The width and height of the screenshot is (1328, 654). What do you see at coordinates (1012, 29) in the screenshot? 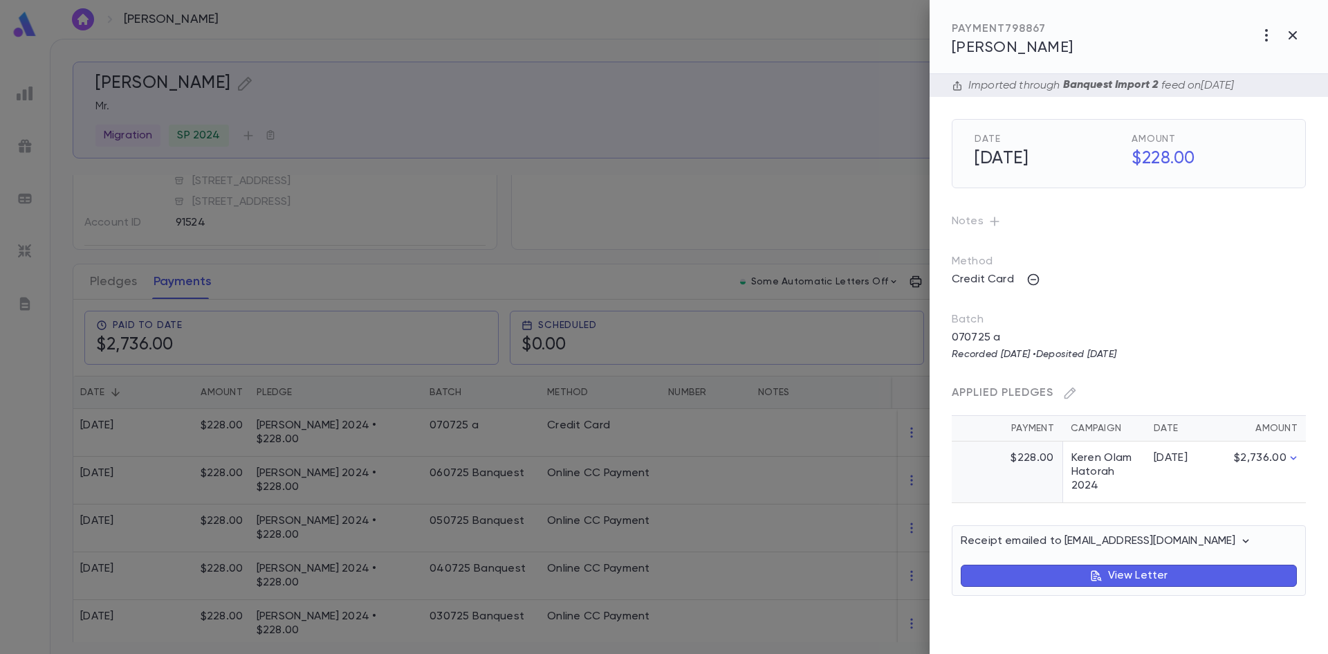
I see `div: PAYMENT 798867` at bounding box center [1012, 29].